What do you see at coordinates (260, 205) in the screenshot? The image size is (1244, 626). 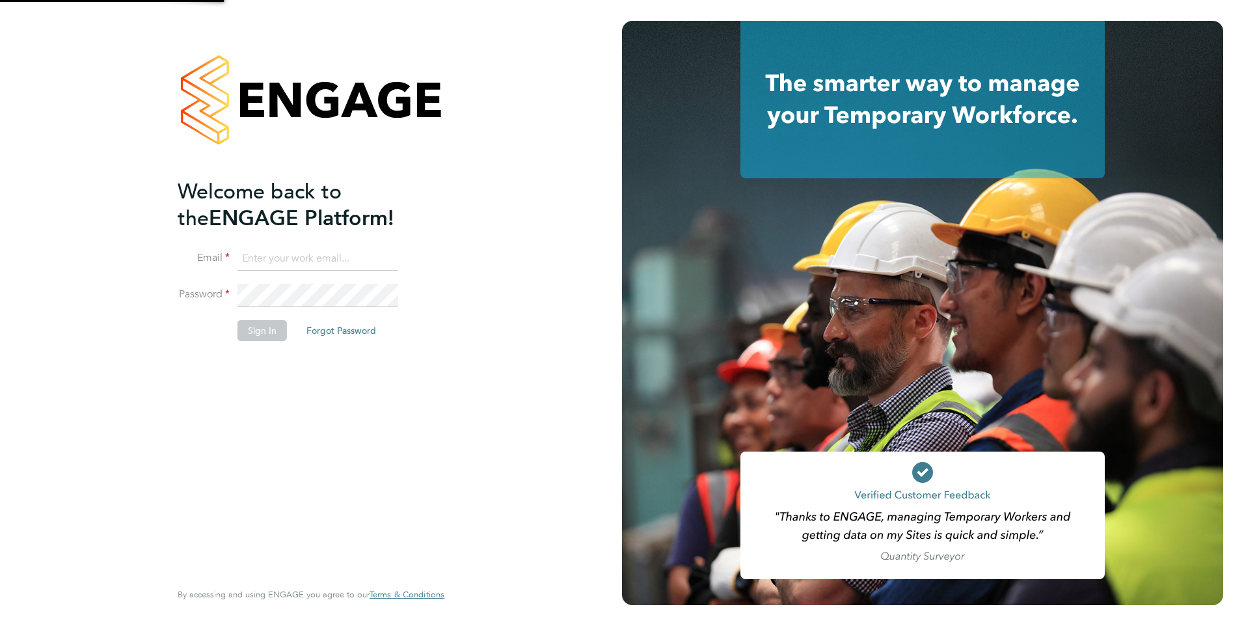 I see `span: Welcome back to the` at bounding box center [260, 205].